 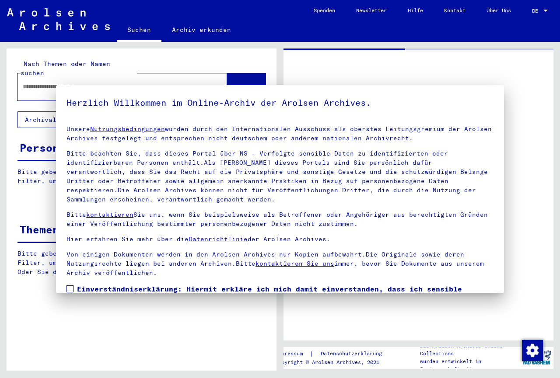 I want to click on p: Bitte beachten Sie, dass dieses Portal über NS - Verfolgte sensible Daten zu identifizierten oder..., so click(x=280, y=177).